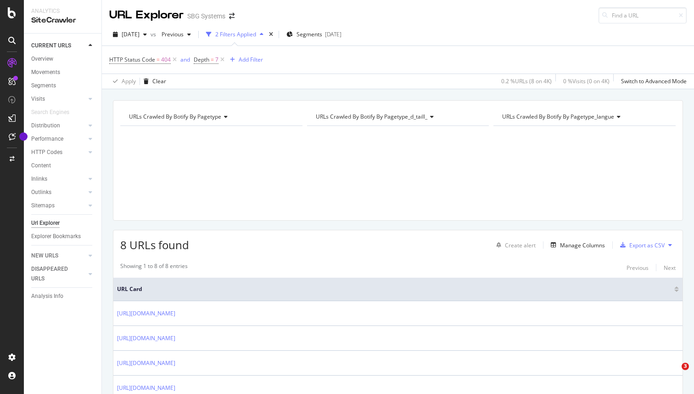 This screenshot has width=694, height=394. Describe the element at coordinates (654, 81) in the screenshot. I see `div: Switch to Advanced Mode` at that location.